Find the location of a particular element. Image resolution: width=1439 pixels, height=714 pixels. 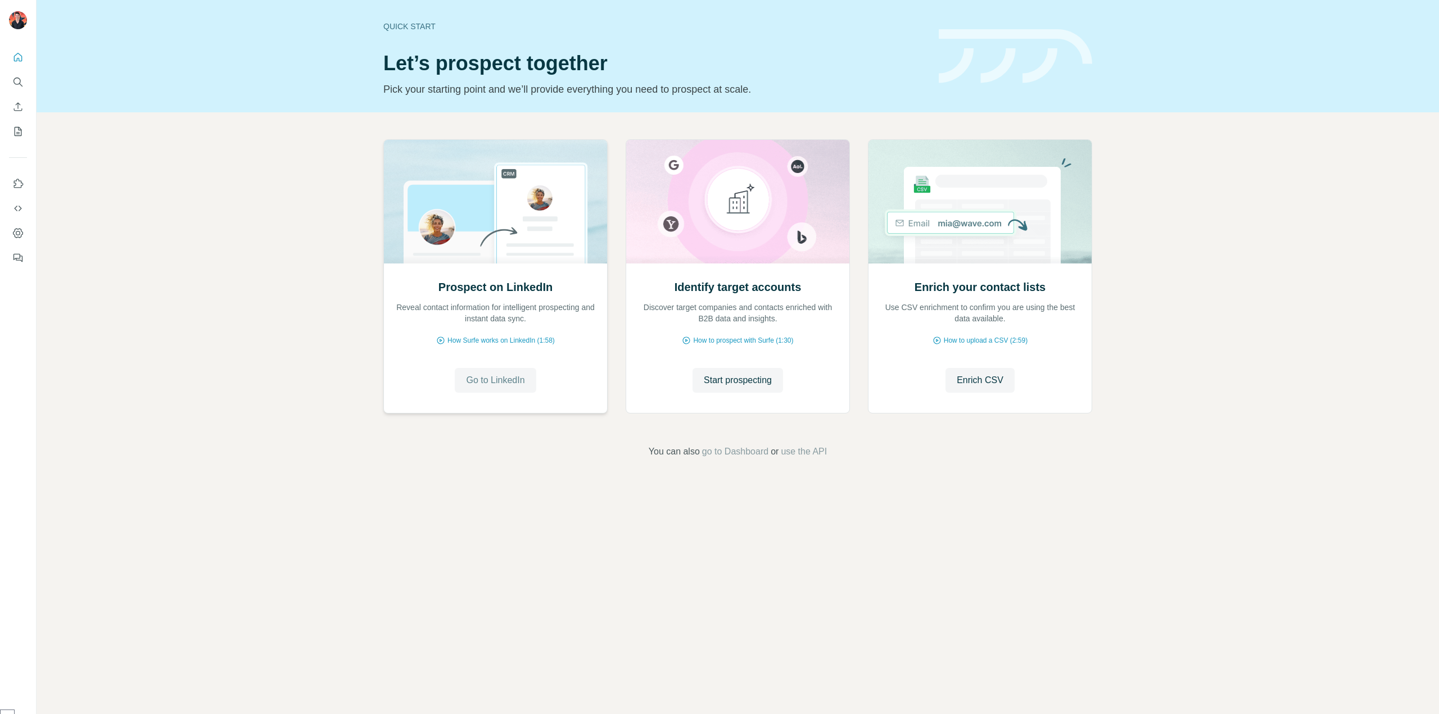

span: Go to LinkedIn is located at coordinates (495, 380).